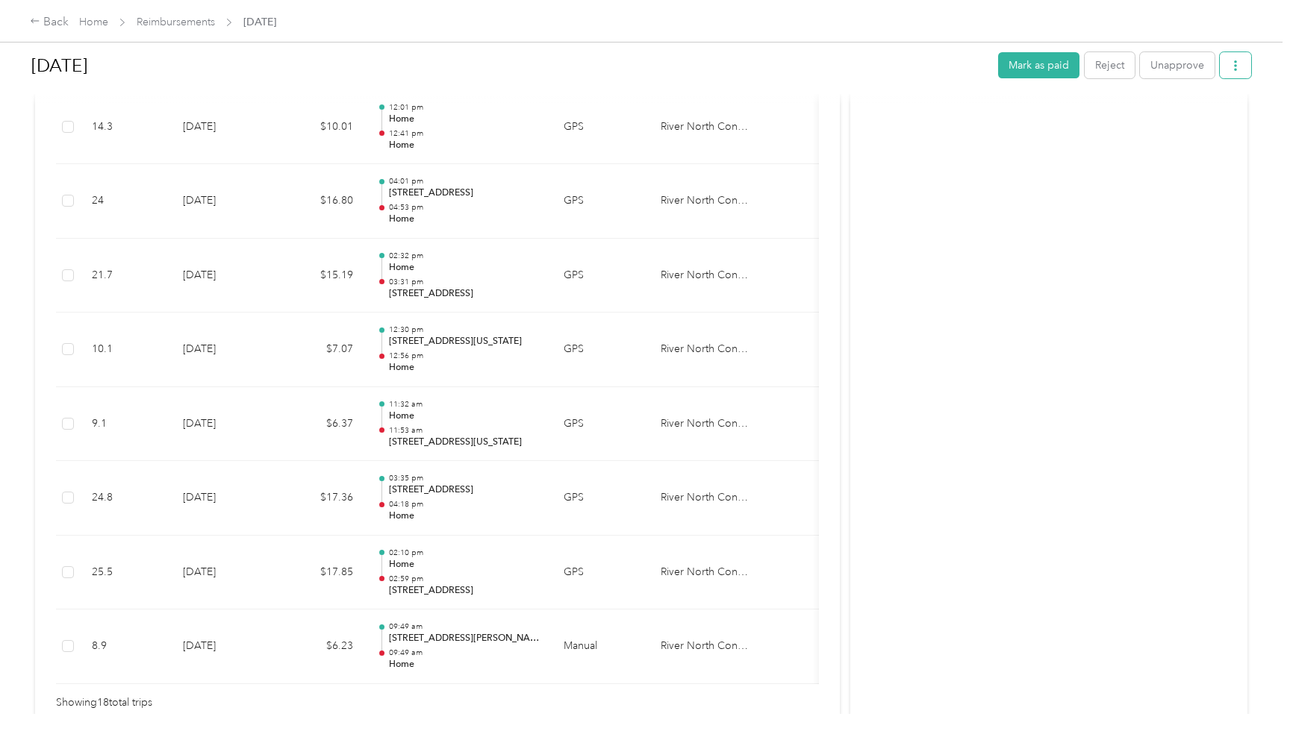  I want to click on td: $7.07, so click(320, 350).